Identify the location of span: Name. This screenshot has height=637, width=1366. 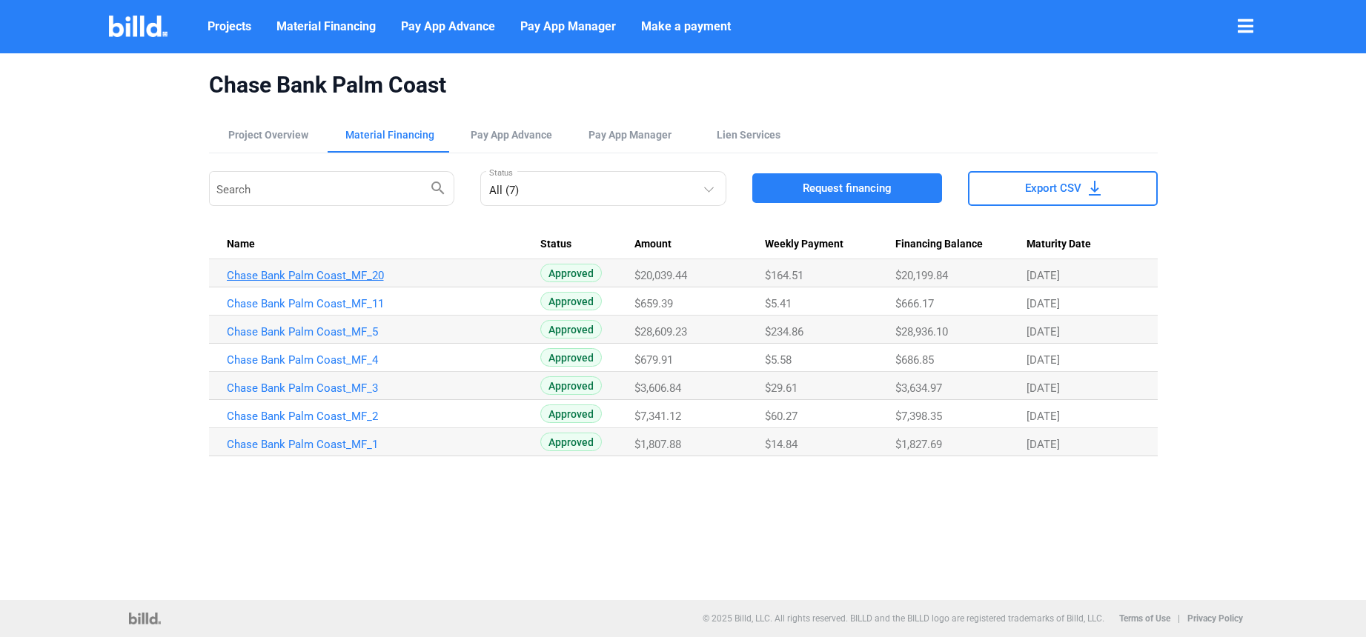
(241, 245).